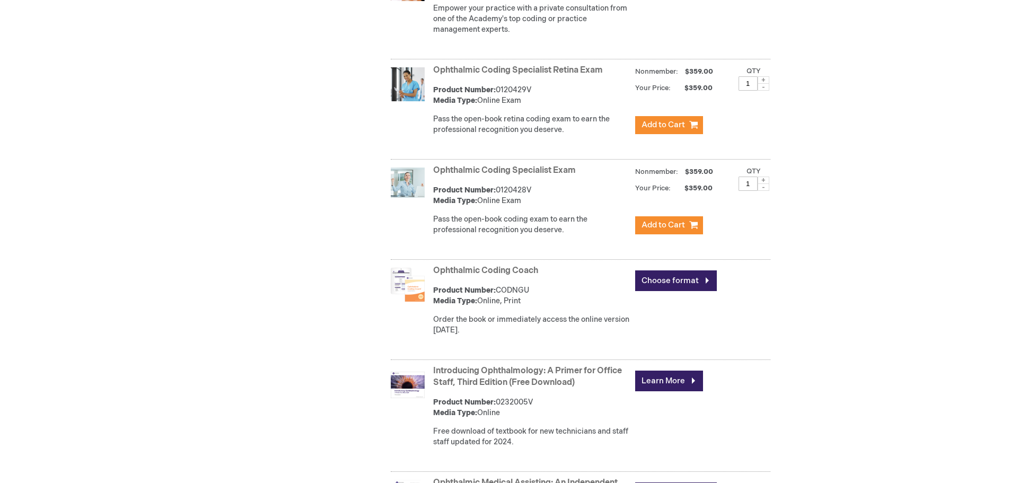 The height and width of the screenshot is (483, 1010). What do you see at coordinates (408, 84) in the screenshot?
I see `img: Ophthalmic Coding Specialist Retina Exam` at bounding box center [408, 84].